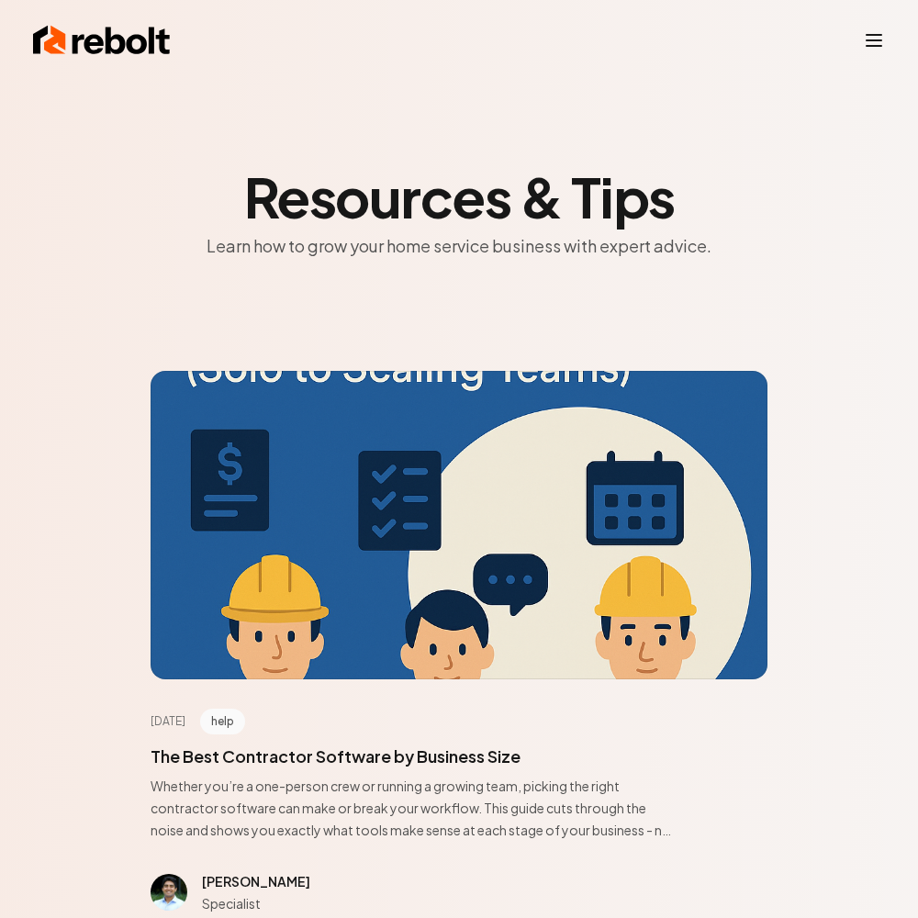  Describe the element at coordinates (335, 756) in the screenshot. I see `a: The Best Contractor Software by Business Size` at that location.